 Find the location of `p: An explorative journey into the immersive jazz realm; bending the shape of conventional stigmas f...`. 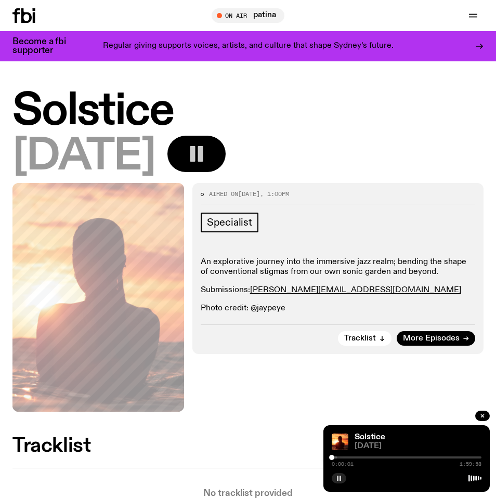

p: An explorative journey into the immersive jazz realm; bending the shape of conventional stigmas f... is located at coordinates (338, 267).